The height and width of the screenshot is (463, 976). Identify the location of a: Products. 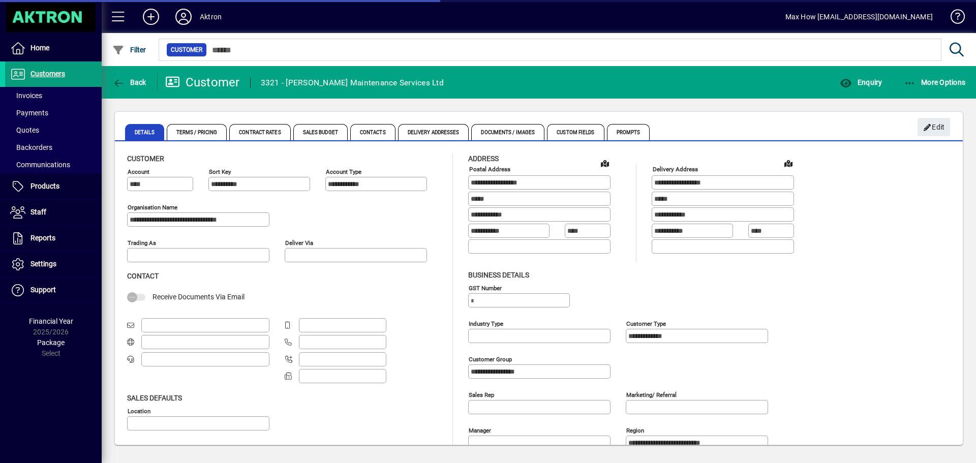
(53, 187).